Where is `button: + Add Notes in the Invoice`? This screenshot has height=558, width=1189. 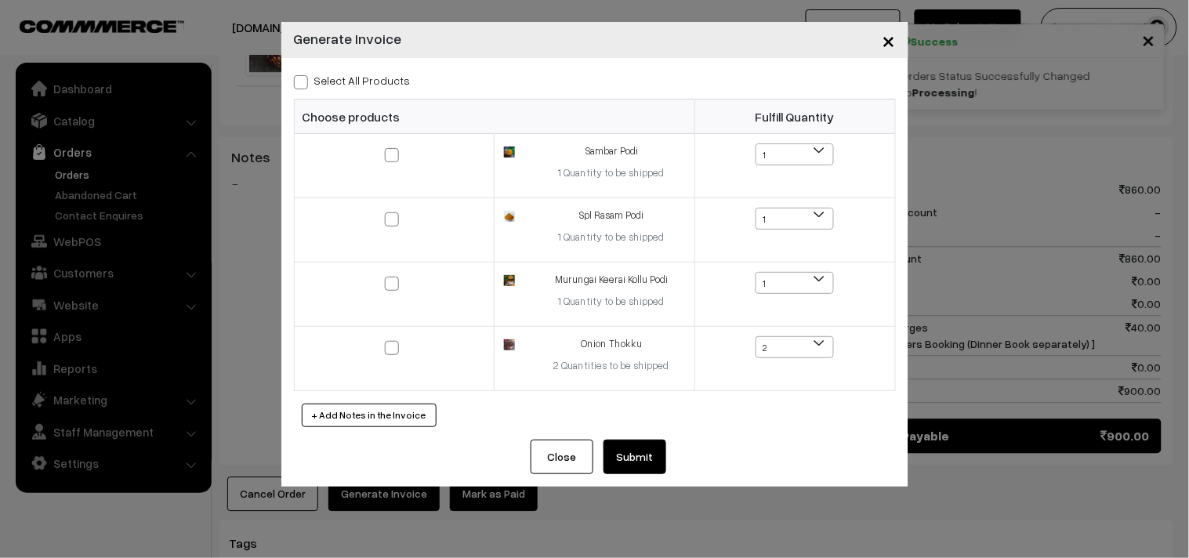 button: + Add Notes in the Invoice is located at coordinates (369, 415).